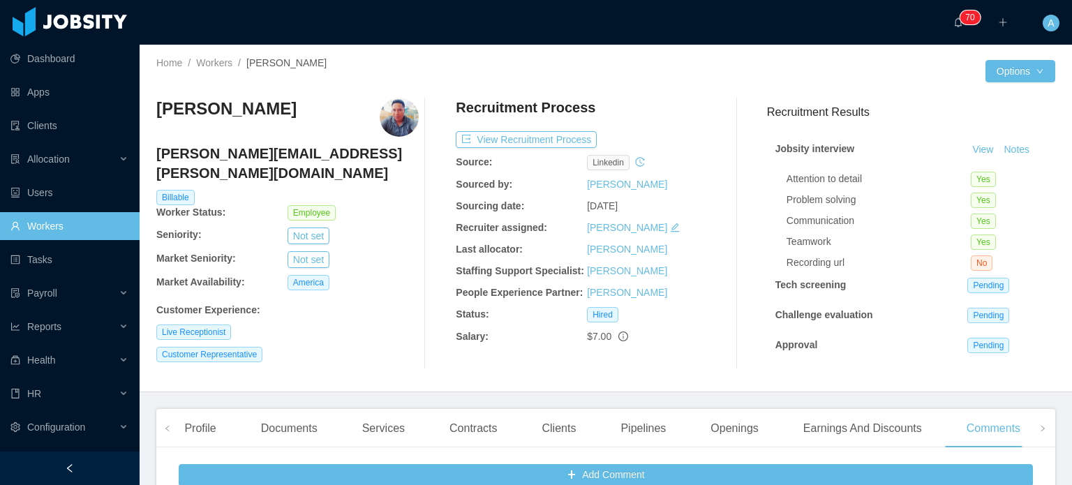 The image size is (1072, 485). What do you see at coordinates (526, 140) in the screenshot?
I see `a: icon: exportView Recruitment Process` at bounding box center [526, 140].